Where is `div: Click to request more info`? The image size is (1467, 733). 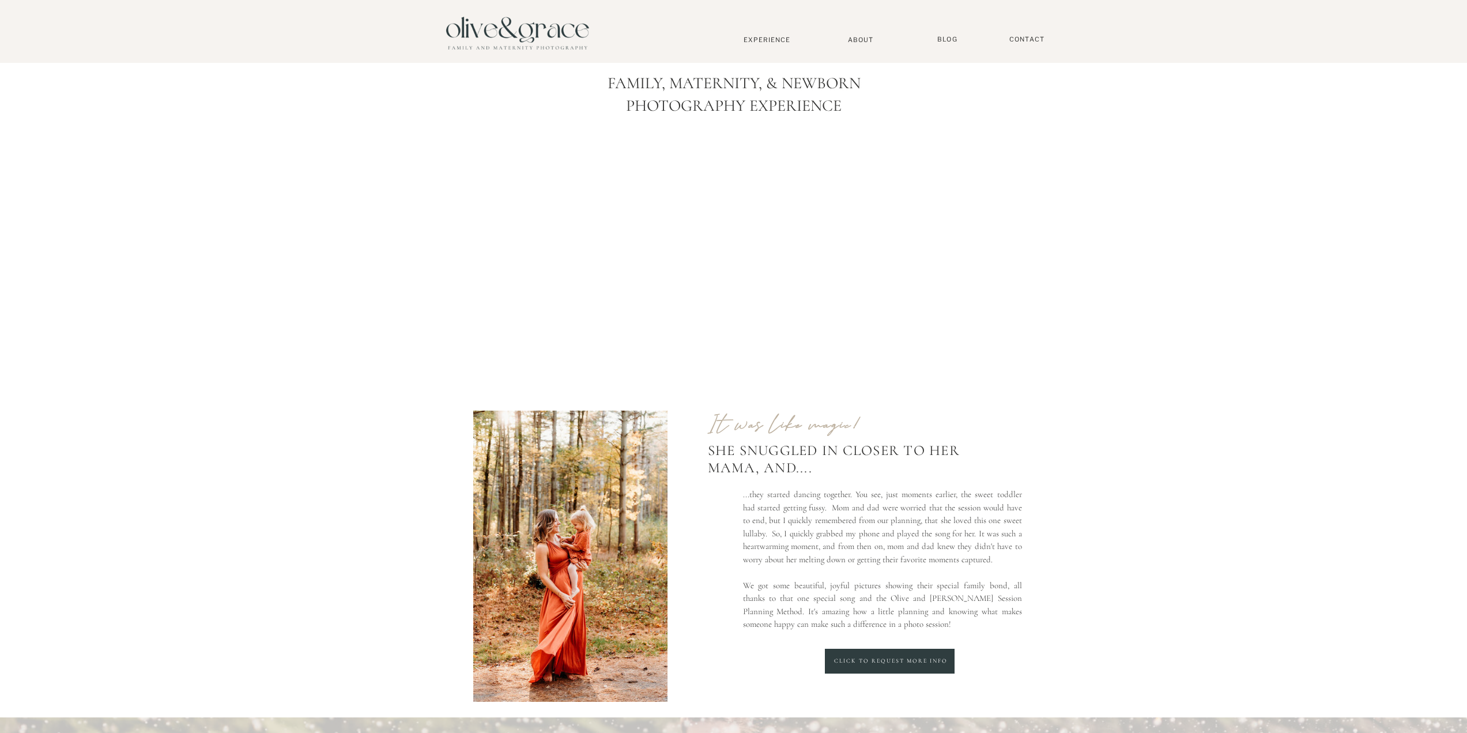 div: Click to request more info is located at coordinates (891, 661).